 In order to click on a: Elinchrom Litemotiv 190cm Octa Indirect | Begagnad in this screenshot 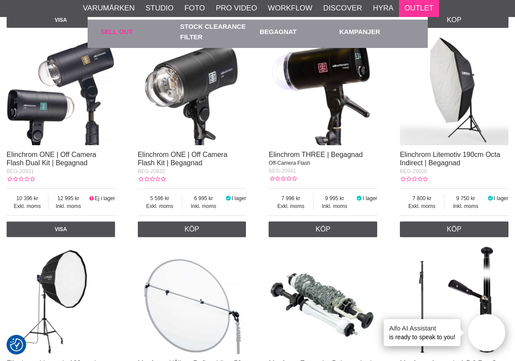, I will do `click(450, 159)`.